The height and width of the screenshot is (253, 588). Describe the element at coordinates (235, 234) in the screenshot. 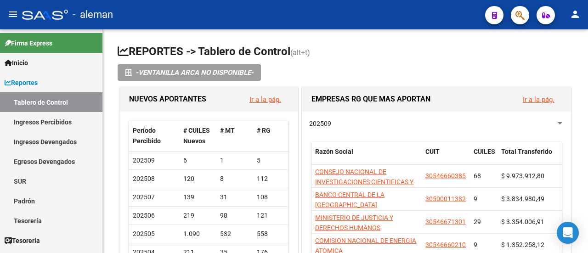

I see `div: 532` at that location.